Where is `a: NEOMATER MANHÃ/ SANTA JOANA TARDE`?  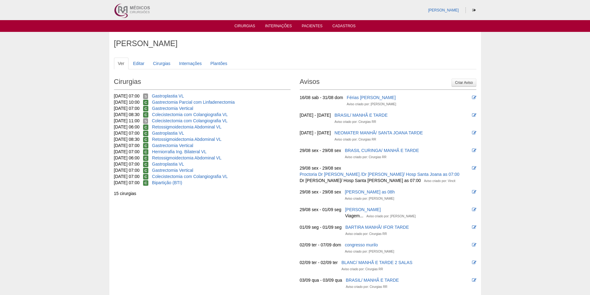
a: NEOMATER MANHÃ/ SANTA JOANA TARDE is located at coordinates (378, 133).